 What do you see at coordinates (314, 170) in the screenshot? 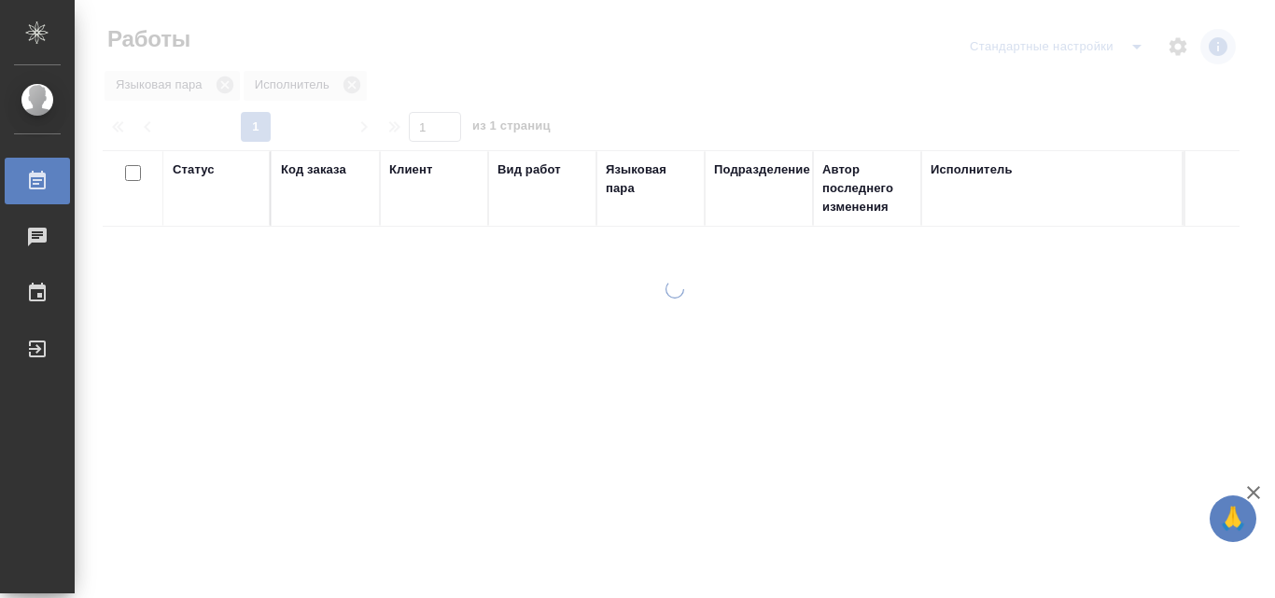
I see `div: Код заказа` at bounding box center [314, 170].